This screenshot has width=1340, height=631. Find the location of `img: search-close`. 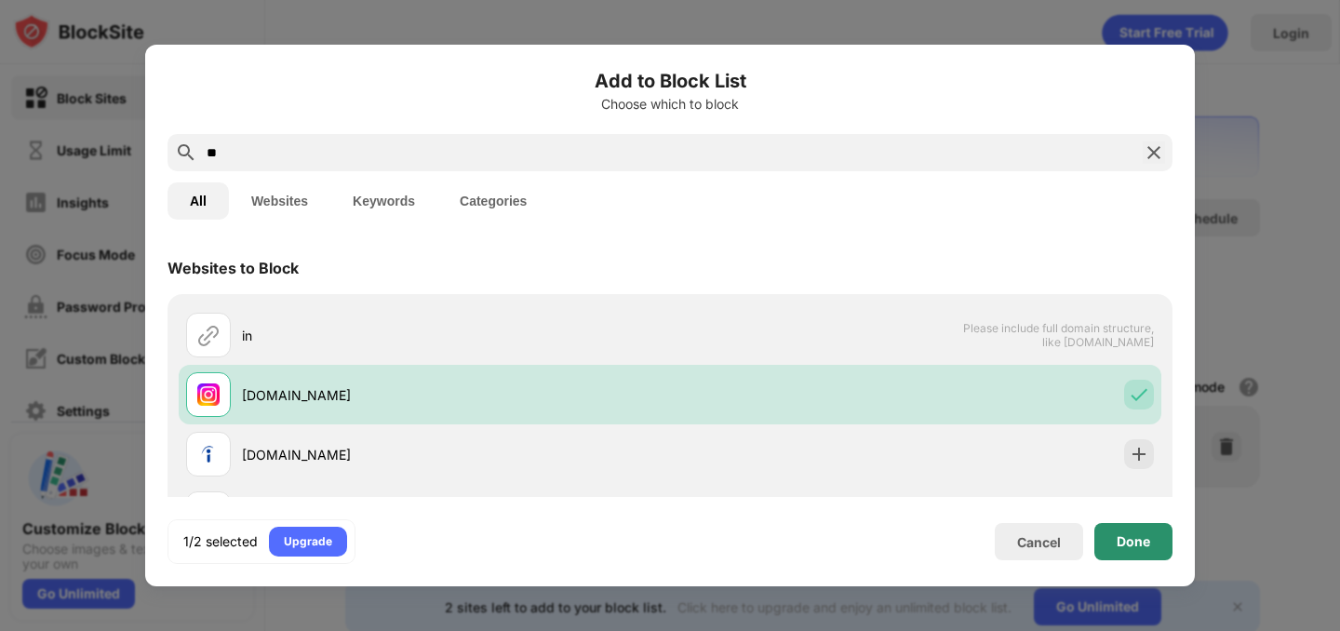

img: search-close is located at coordinates (1154, 153).